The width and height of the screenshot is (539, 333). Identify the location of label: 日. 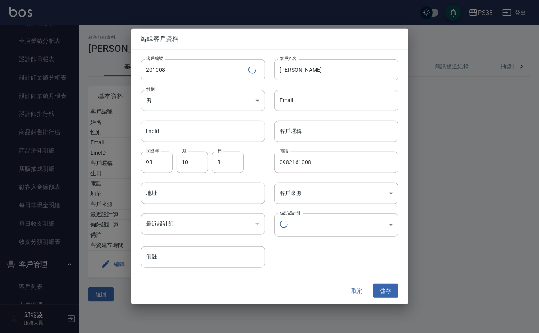
(220, 151).